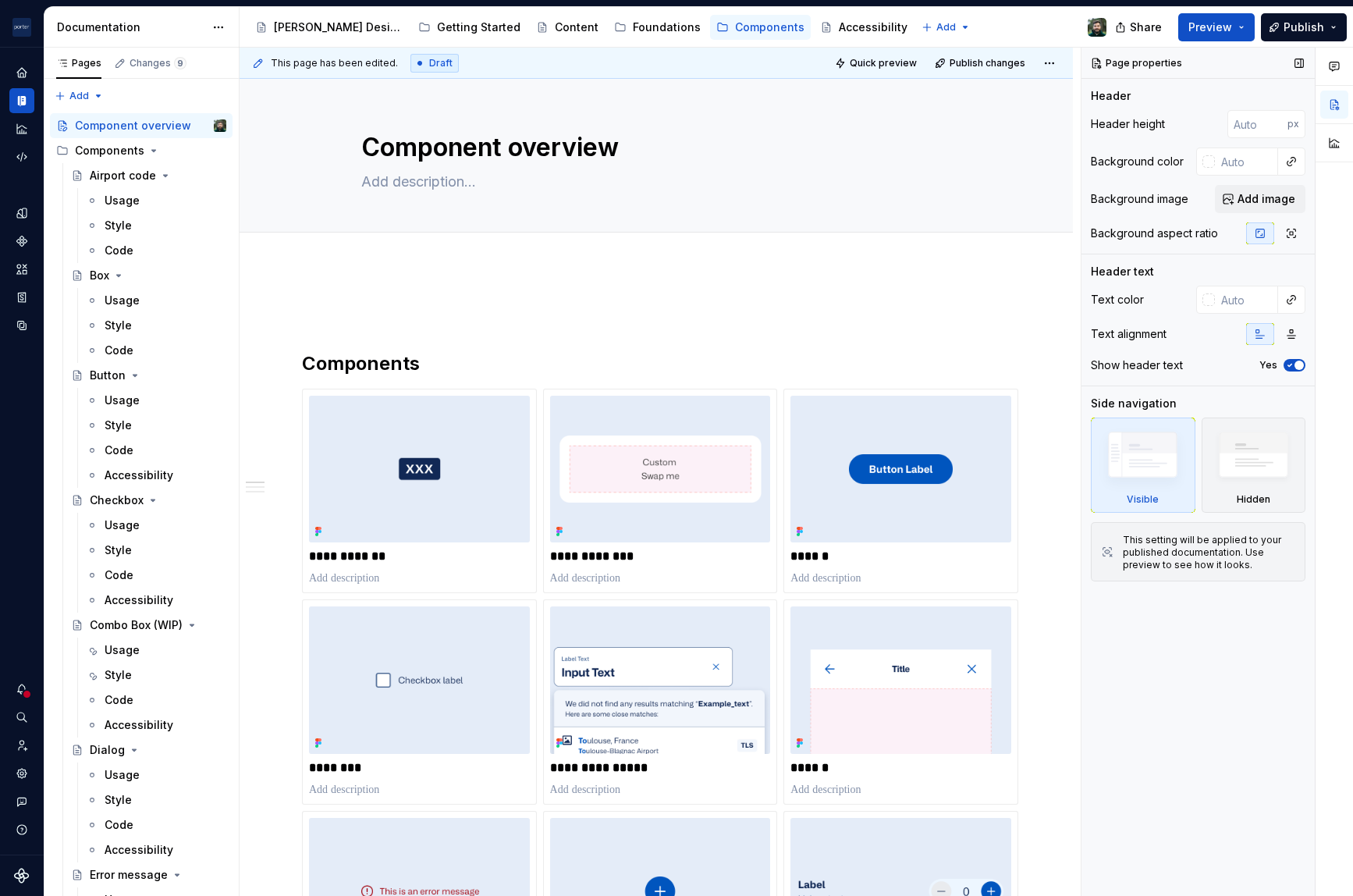  Describe the element at coordinates (116, 500) in the screenshot. I see `div: Checkbox` at that location.